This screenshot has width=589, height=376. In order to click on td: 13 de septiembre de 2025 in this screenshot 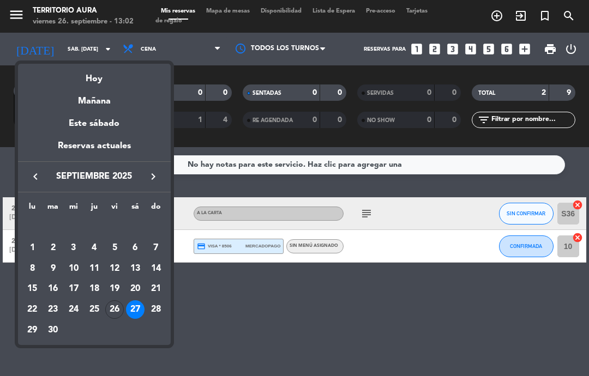, I will do `click(135, 269)`.